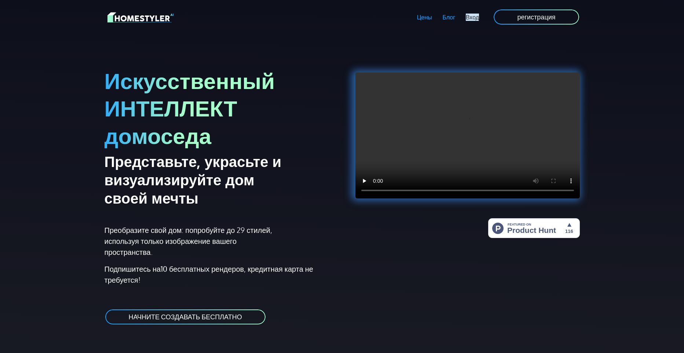 The height and width of the screenshot is (353, 684). Describe the element at coordinates (534, 228) in the screenshot. I see `img: HomeStyler AI — простой дизайн интерьера: дом вашей мечты в один клик | Product Hunt` at that location.